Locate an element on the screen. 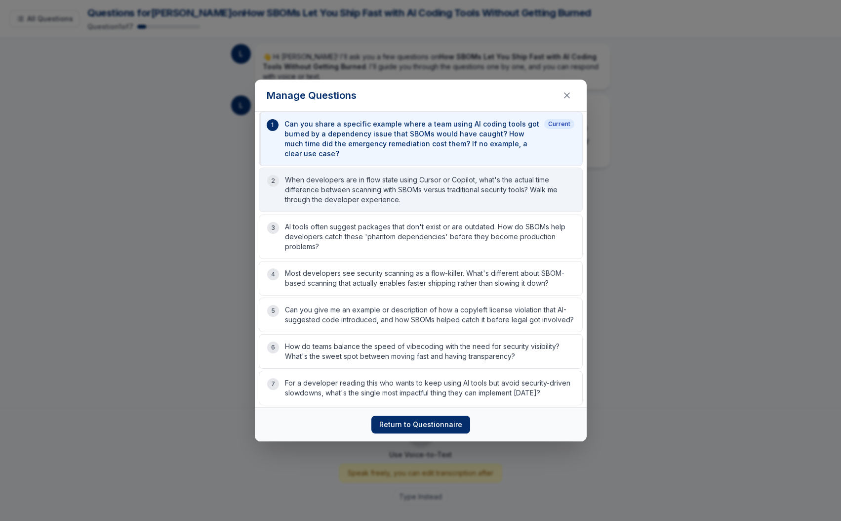 This screenshot has width=841, height=521. p: Can you give me an example or description of how a copyleft license violation that AI-suggested c... is located at coordinates (430, 315).